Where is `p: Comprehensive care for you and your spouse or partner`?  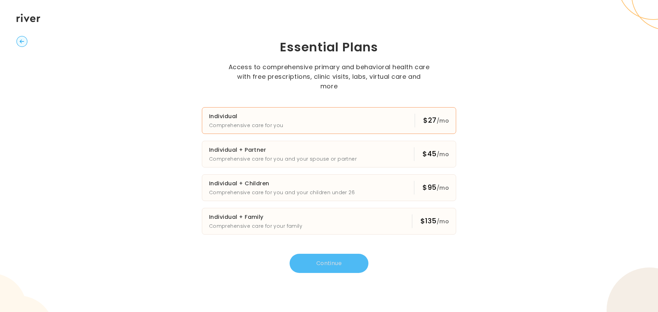 p: Comprehensive care for you and your spouse or partner is located at coordinates (283, 159).